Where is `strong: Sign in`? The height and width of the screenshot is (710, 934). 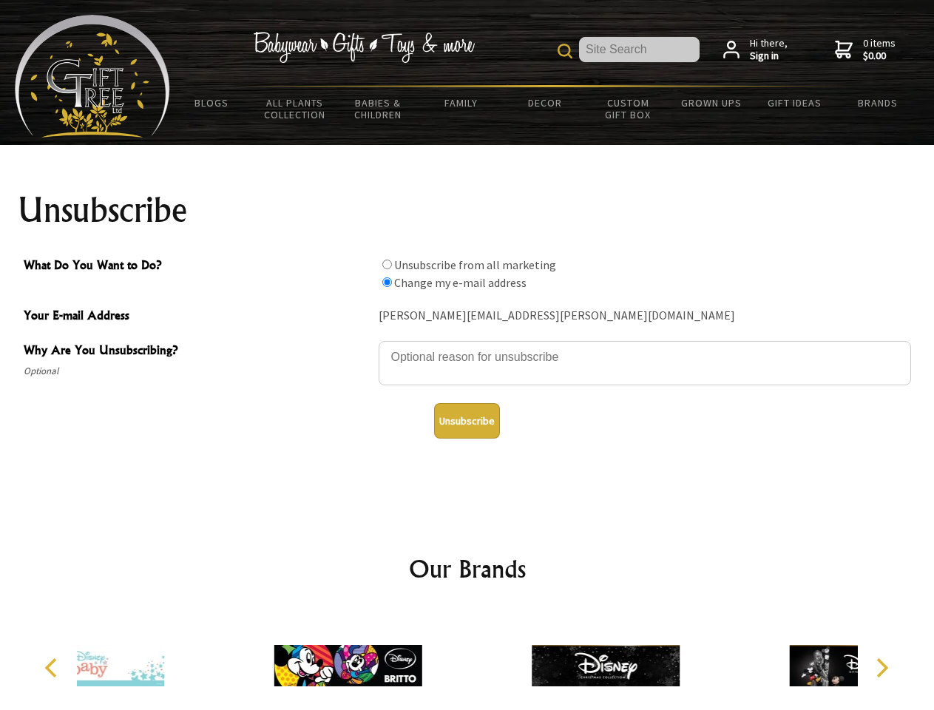
strong: Sign in is located at coordinates (769, 56).